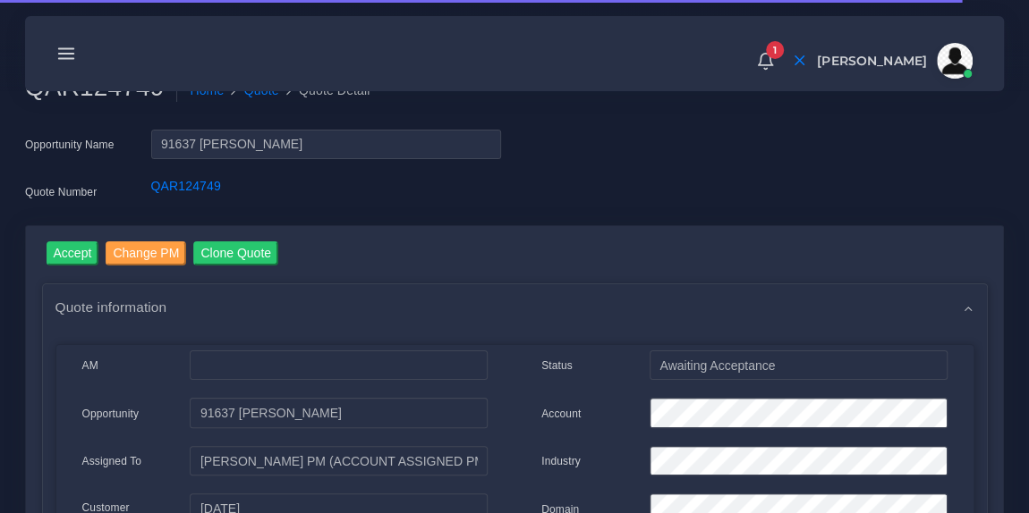 Image resolution: width=1029 pixels, height=513 pixels. I want to click on img: avatar, so click(954, 61).